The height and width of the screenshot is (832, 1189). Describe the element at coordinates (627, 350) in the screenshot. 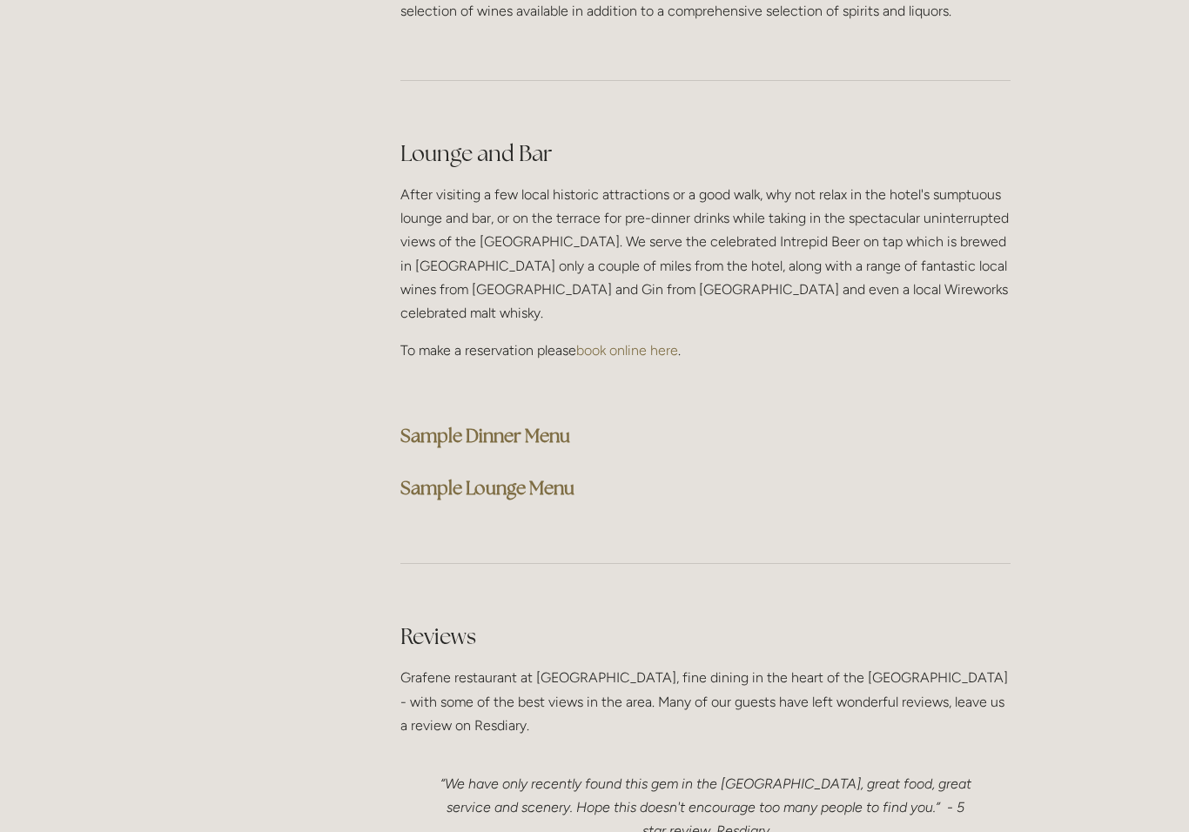

I see `a: book online here` at that location.